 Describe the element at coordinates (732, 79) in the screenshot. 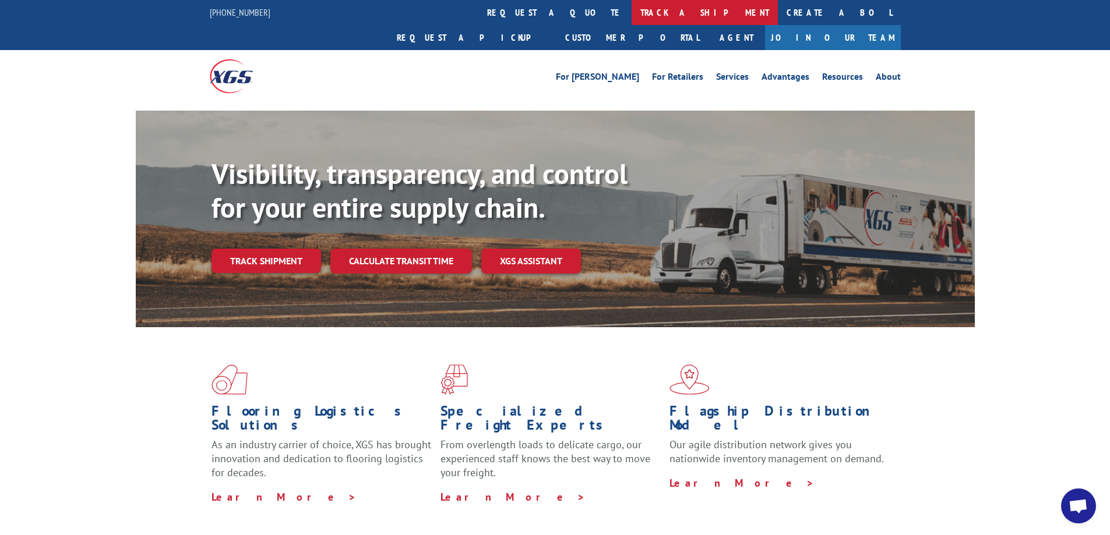

I see `a: Services` at that location.